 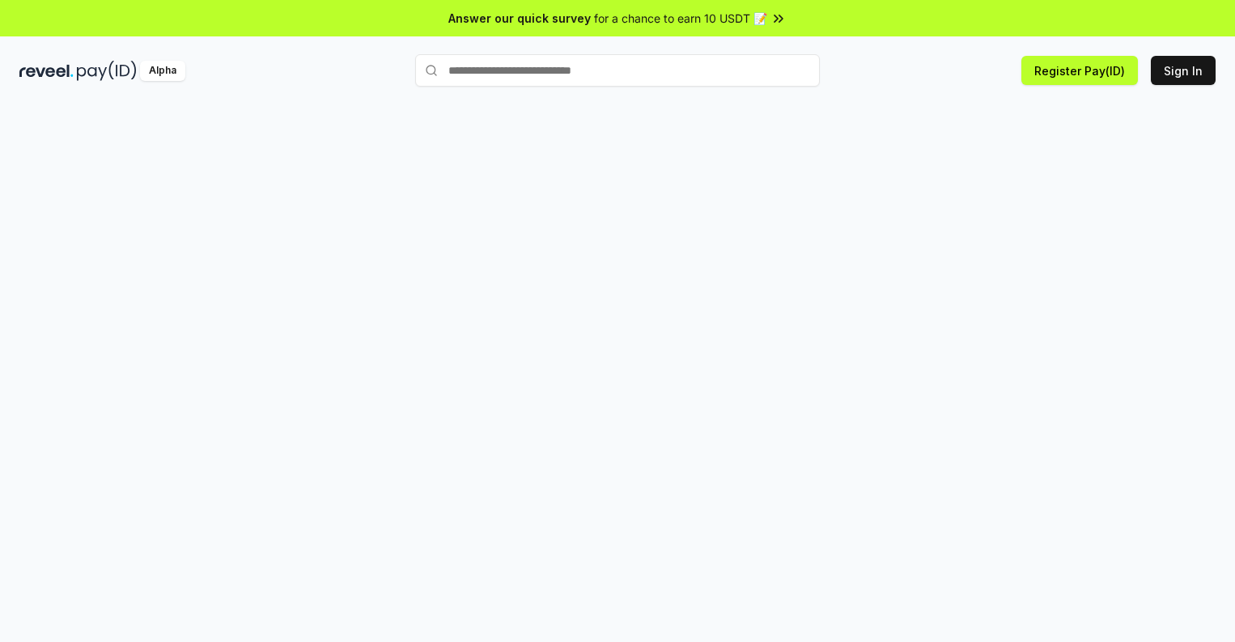 I want to click on button: Register Pay(ID), so click(x=1080, y=70).